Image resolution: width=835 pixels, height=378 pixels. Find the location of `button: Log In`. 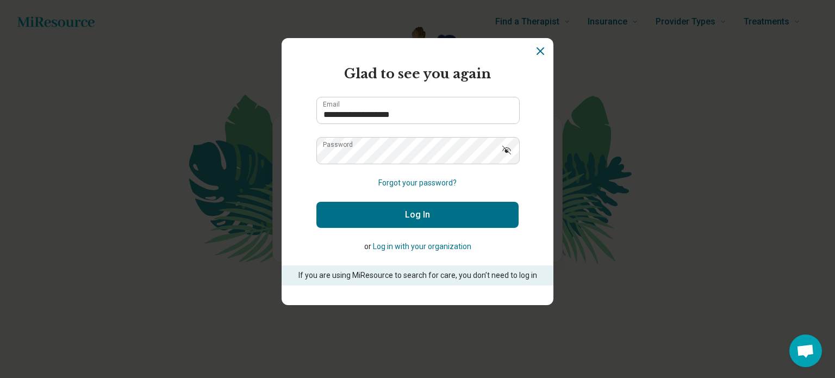

button: Log In is located at coordinates (418, 215).